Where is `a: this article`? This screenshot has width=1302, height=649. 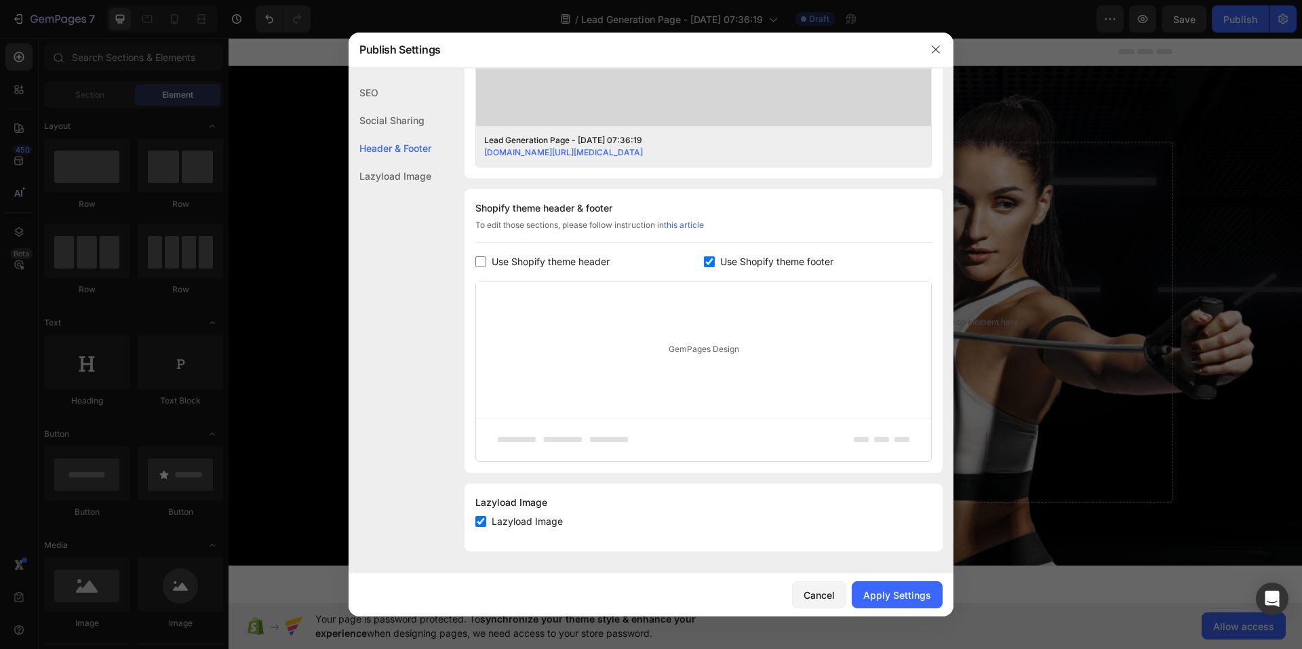
a: this article is located at coordinates (683, 224).